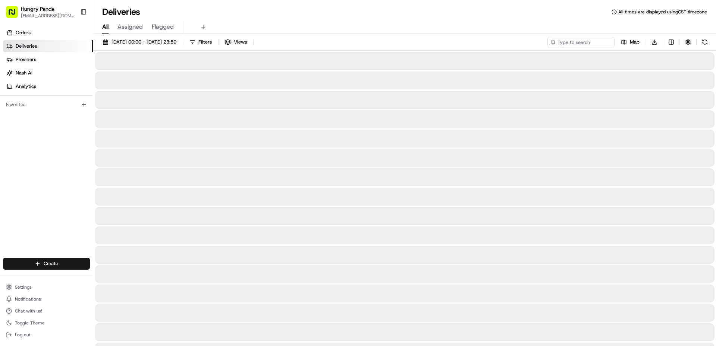 The width and height of the screenshot is (716, 346). Describe the element at coordinates (48, 73) in the screenshot. I see `a: Nash AI` at that location.